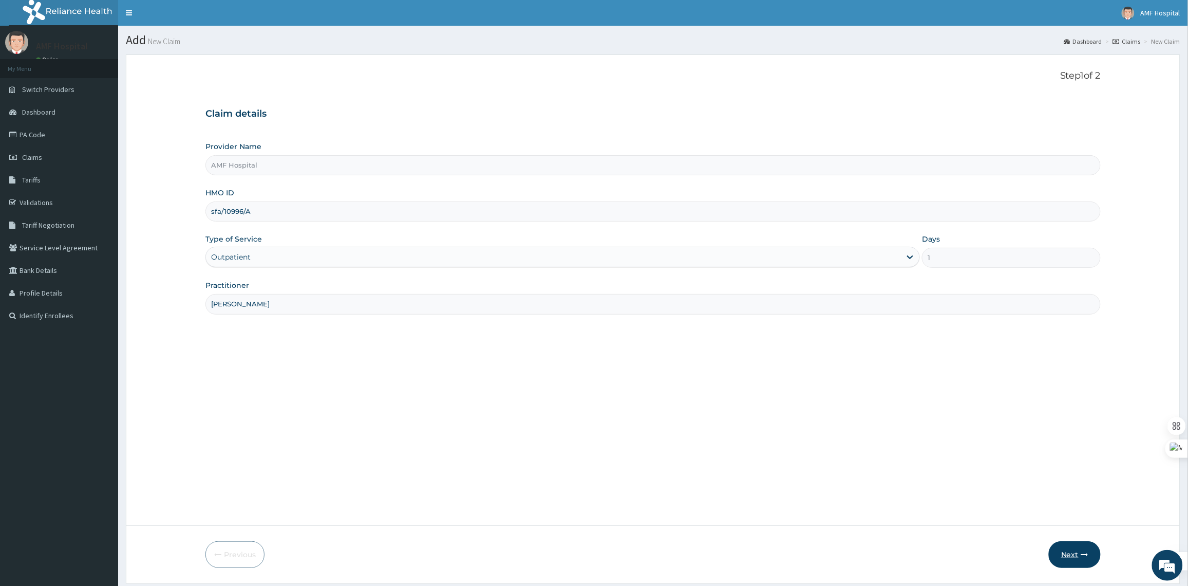 The height and width of the screenshot is (586, 1188). What do you see at coordinates (113, 64) in the screenshot?
I see `div: Chat with us now` at bounding box center [113, 64].